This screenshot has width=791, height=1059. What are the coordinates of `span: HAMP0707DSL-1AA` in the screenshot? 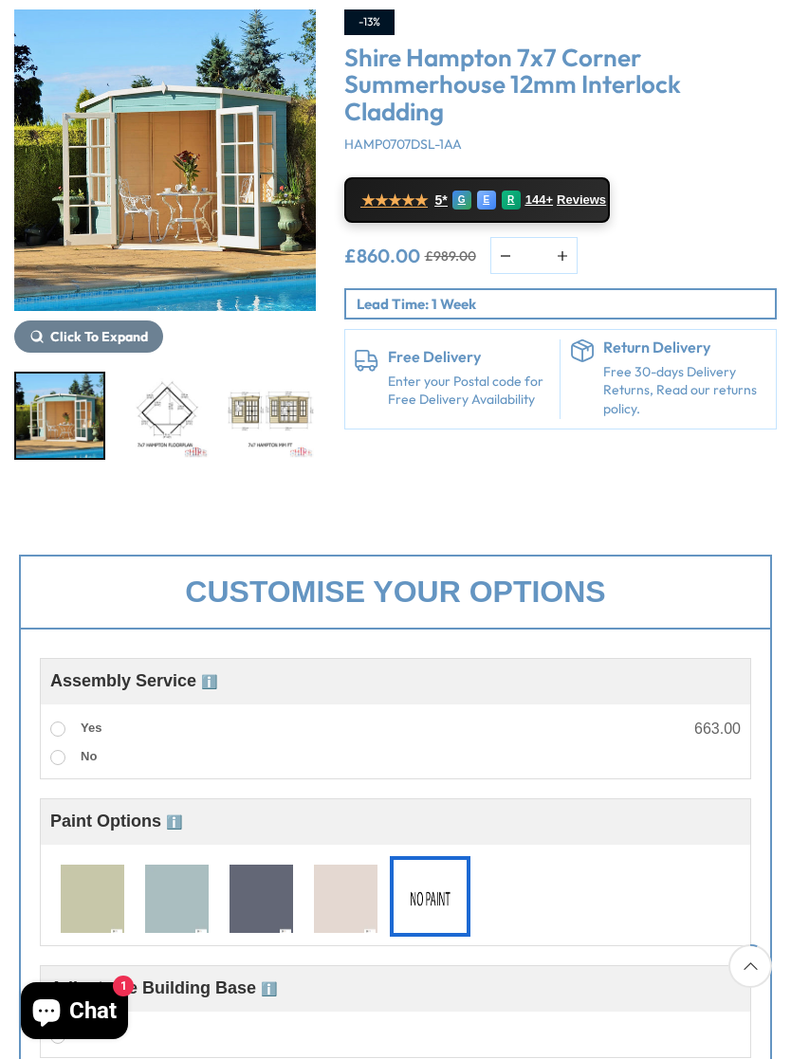 It's located at (403, 144).